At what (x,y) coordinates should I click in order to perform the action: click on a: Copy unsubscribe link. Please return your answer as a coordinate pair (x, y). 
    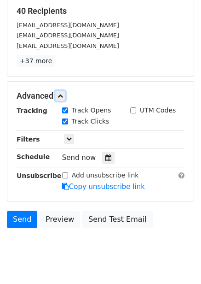
    Looking at the image, I should click on (104, 187).